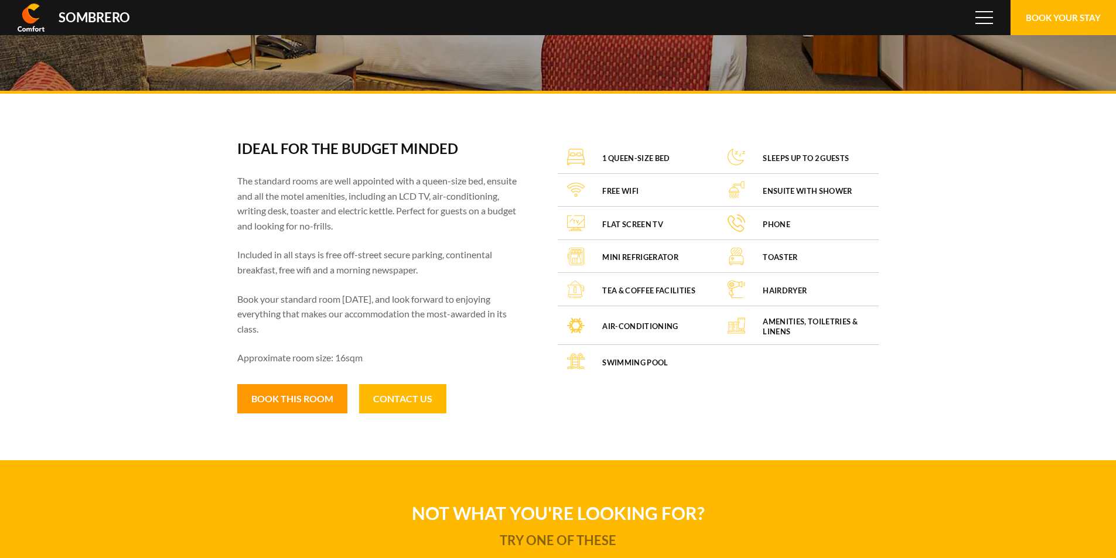 The image size is (1116, 558). I want to click on h4: 1 queen-size bed, so click(636, 158).